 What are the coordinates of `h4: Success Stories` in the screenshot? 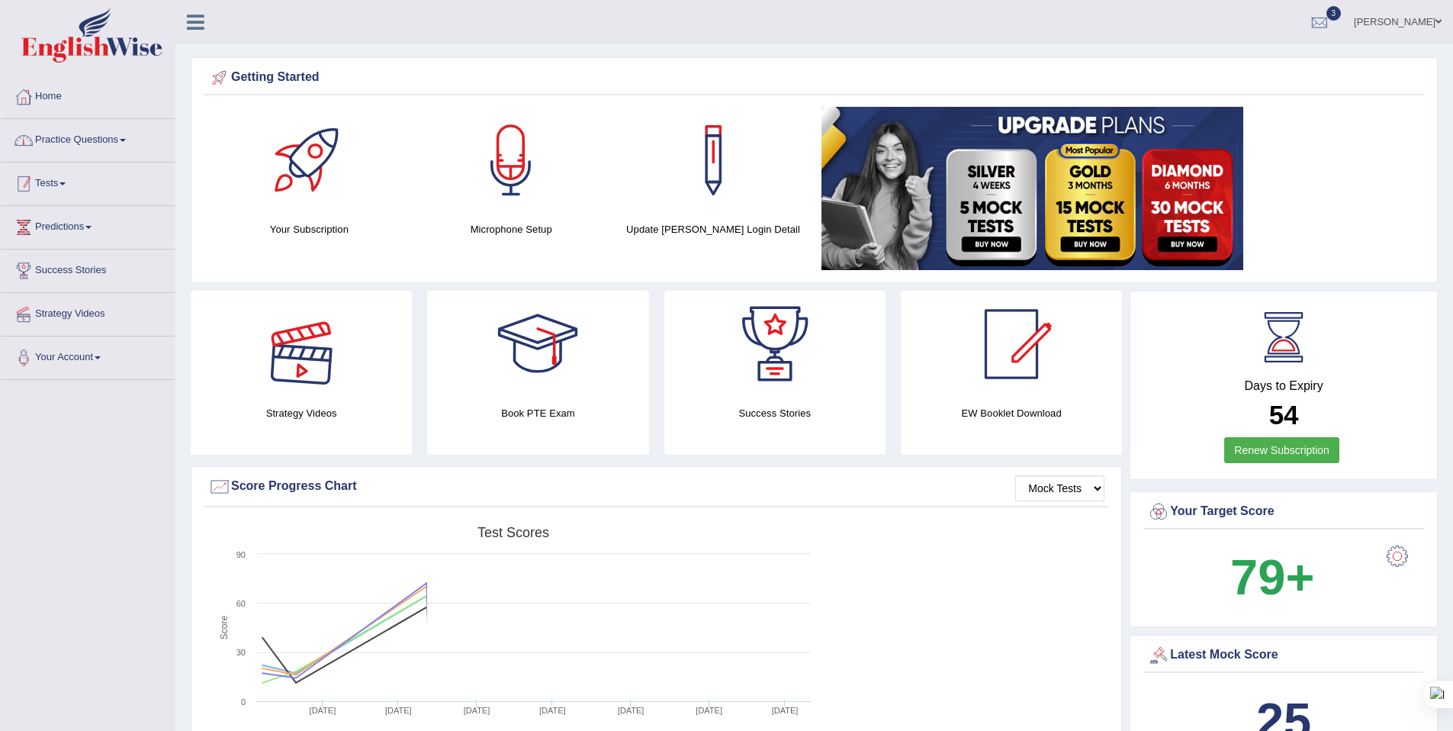 It's located at (775, 413).